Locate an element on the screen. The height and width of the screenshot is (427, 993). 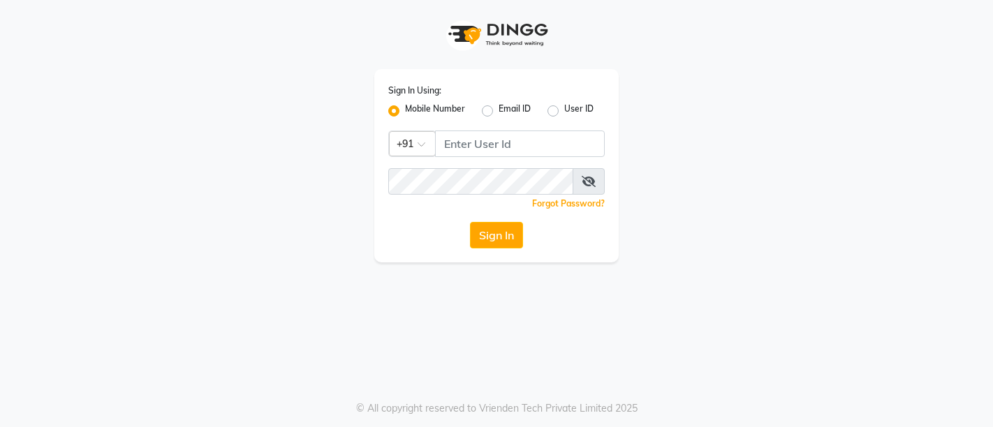
a: Forgot Password? is located at coordinates (568, 203).